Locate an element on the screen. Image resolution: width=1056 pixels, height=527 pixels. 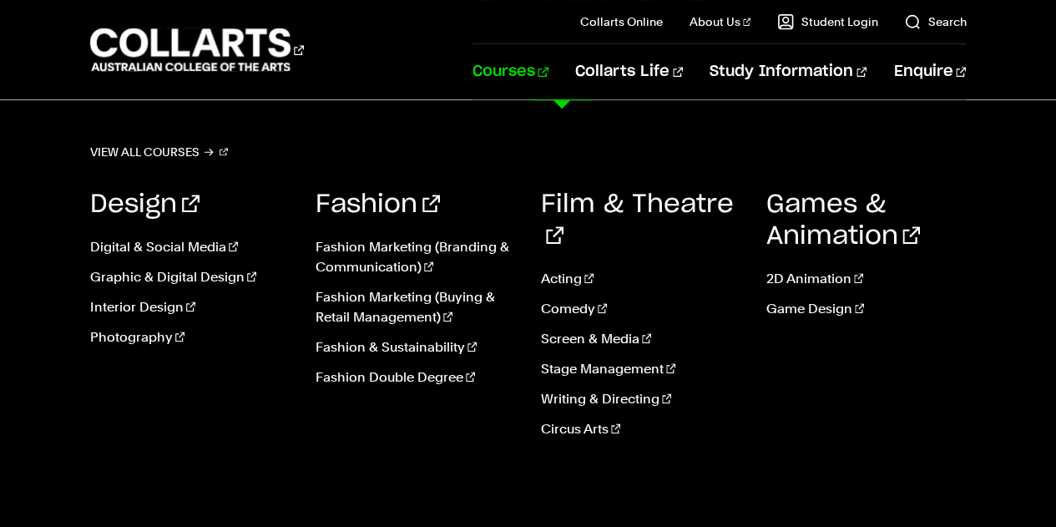
a: Acting is located at coordinates (641, 279).